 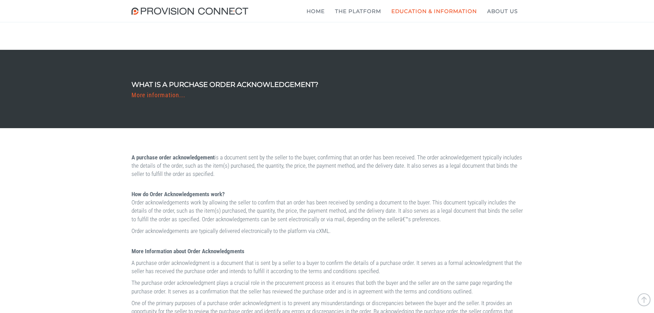 I want to click on b: How do Order Acknowledgements work?, so click(x=178, y=189).